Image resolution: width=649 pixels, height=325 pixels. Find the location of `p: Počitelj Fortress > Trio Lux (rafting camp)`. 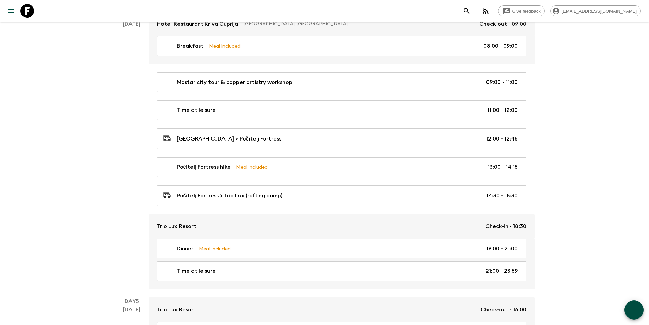

p: Počitelj Fortress > Trio Lux (rafting camp) is located at coordinates (230, 196).